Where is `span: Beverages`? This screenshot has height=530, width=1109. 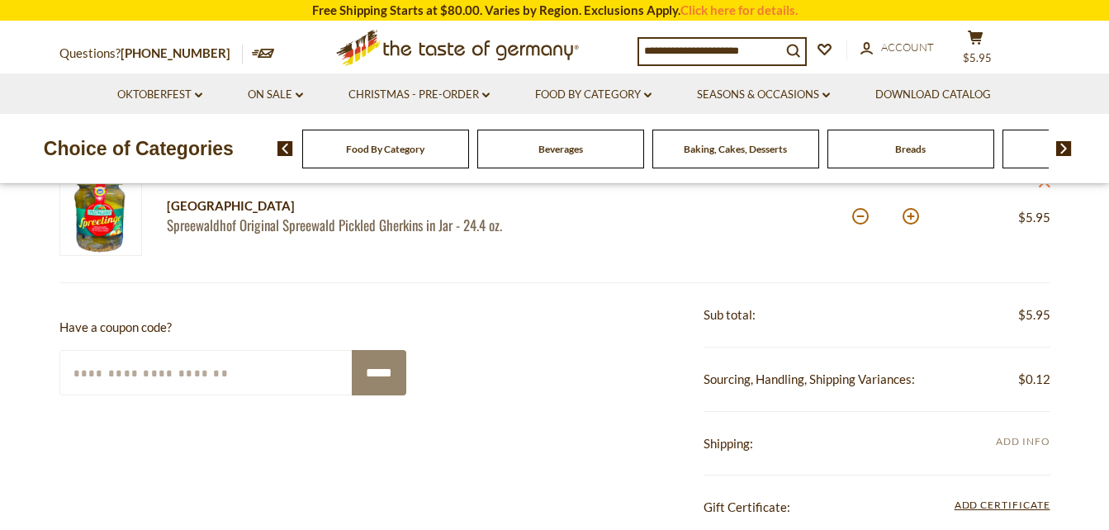
span: Beverages is located at coordinates (561, 149).